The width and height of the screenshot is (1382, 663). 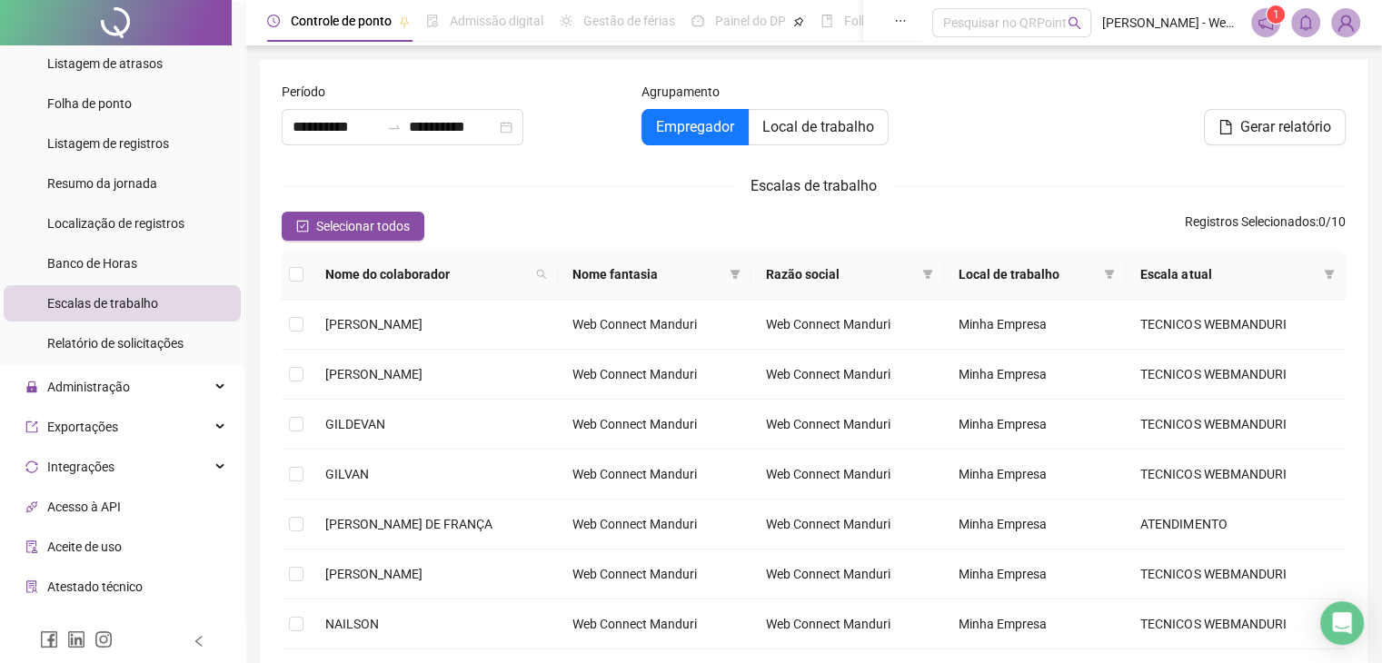 What do you see at coordinates (647, 274) in the screenshot?
I see `span: Nome fantasia` at bounding box center [647, 274].